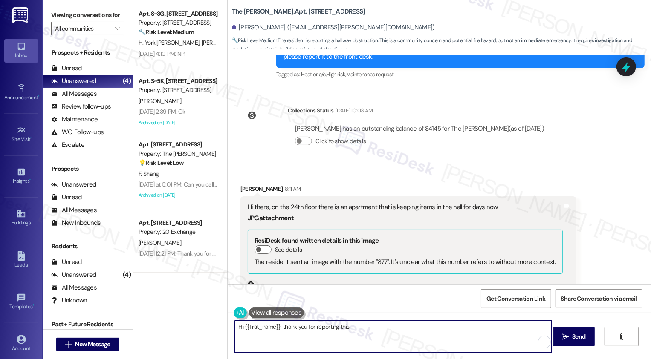  Describe the element at coordinates (599, 299) in the screenshot. I see `span: Share Conversation via email` at that location.